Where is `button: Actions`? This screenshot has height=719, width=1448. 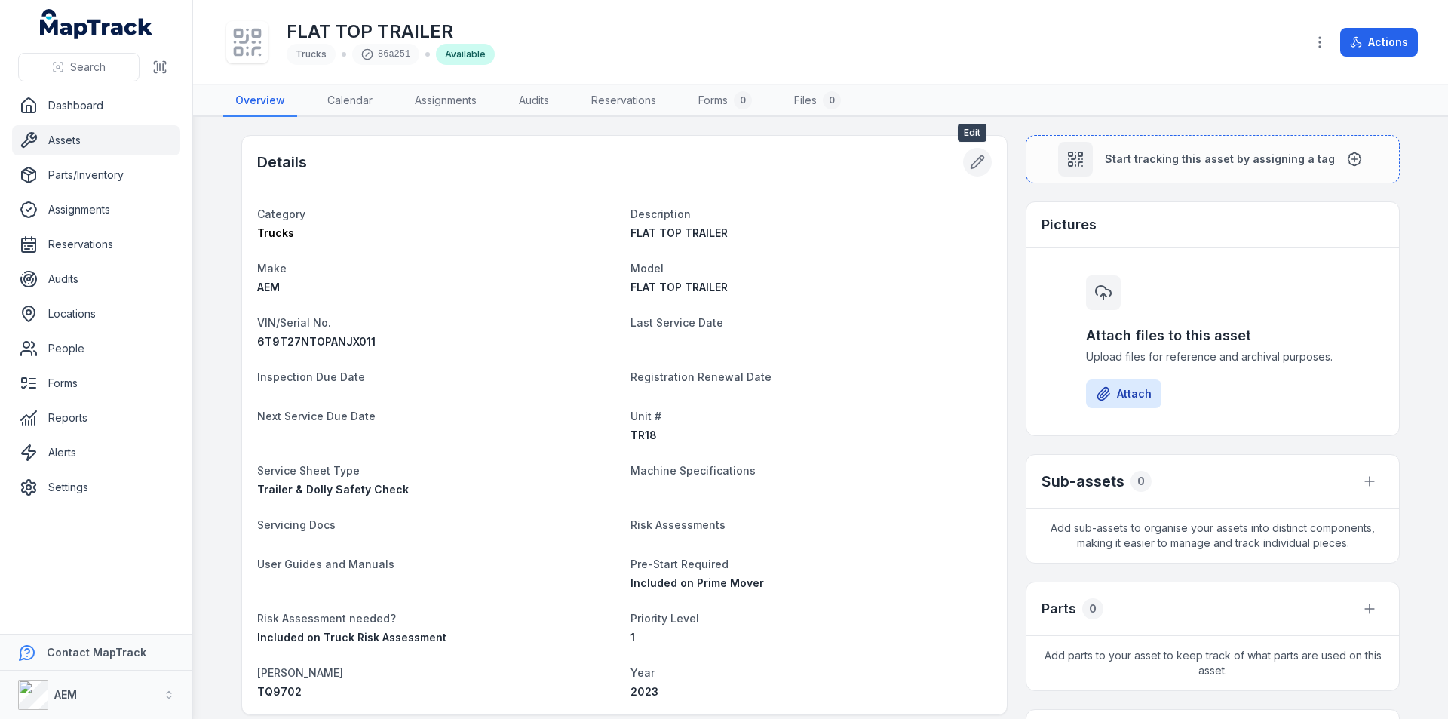
button: Actions is located at coordinates (1378, 42).